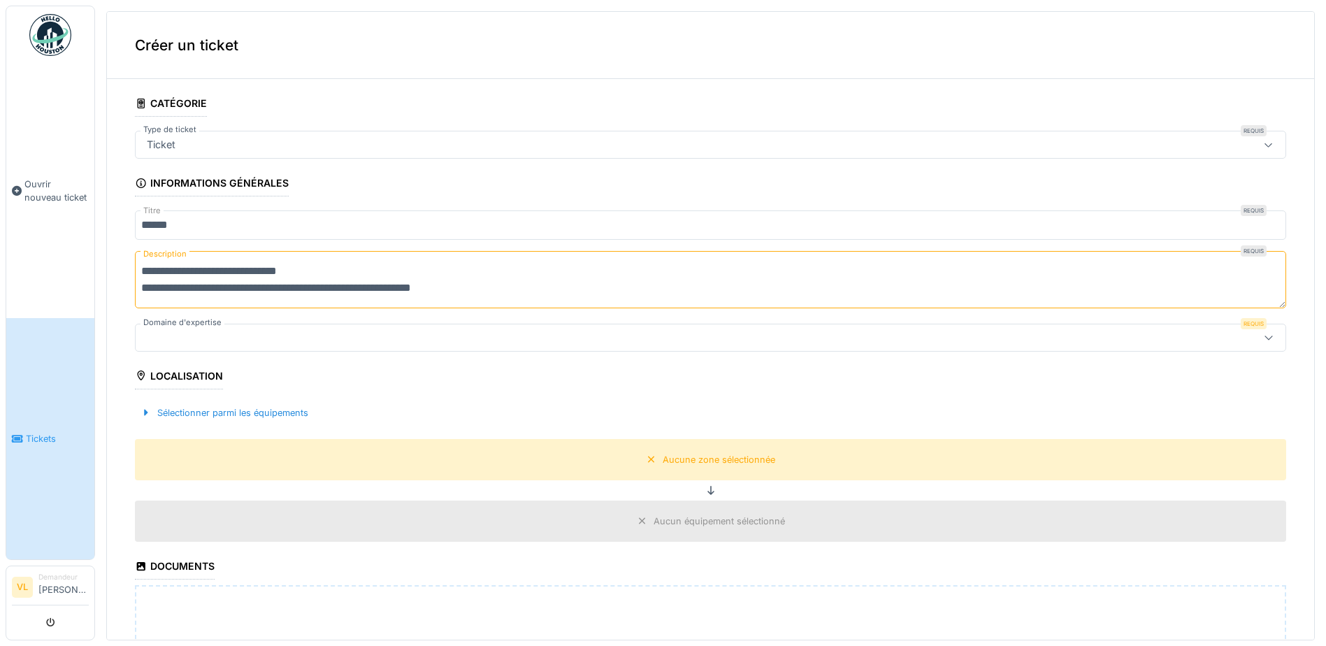  What do you see at coordinates (179, 377) in the screenshot?
I see `div: Localisation` at bounding box center [179, 377].